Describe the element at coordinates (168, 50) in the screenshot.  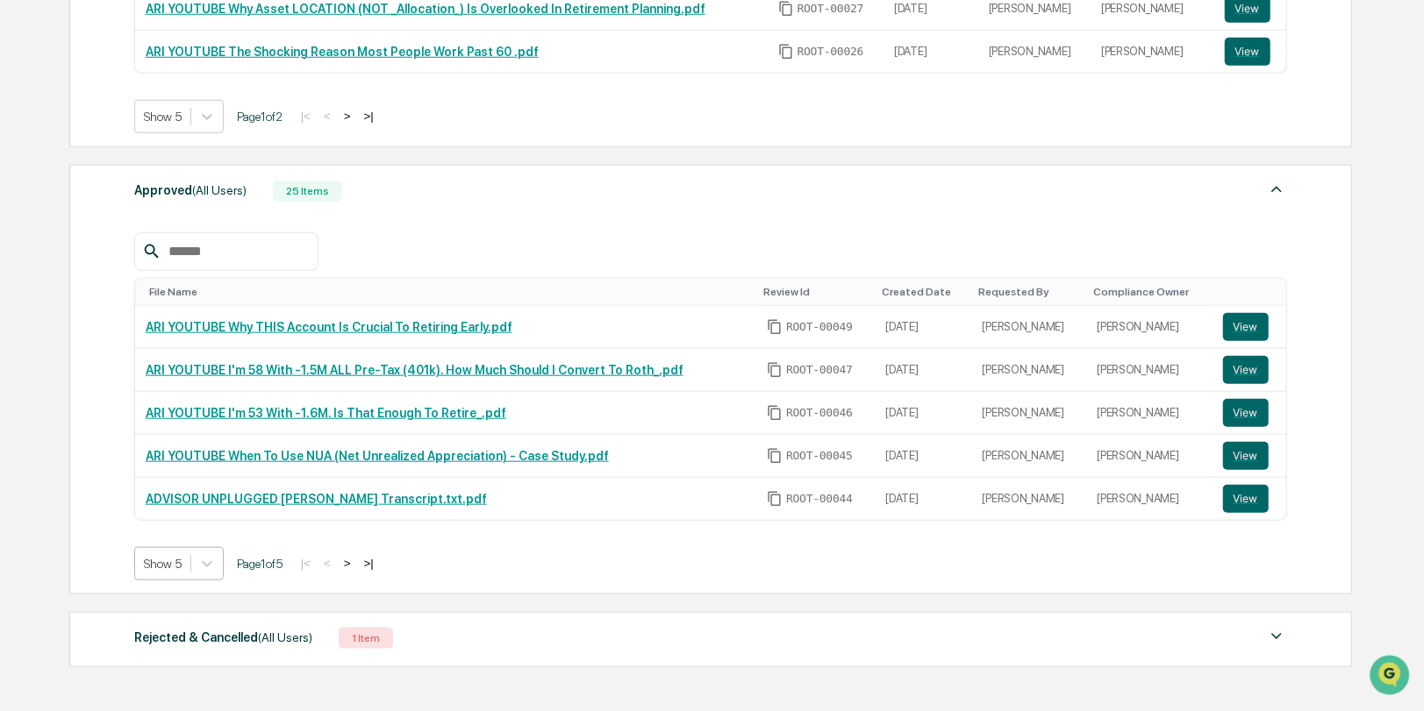
I see `p: How can we help?` at that location.